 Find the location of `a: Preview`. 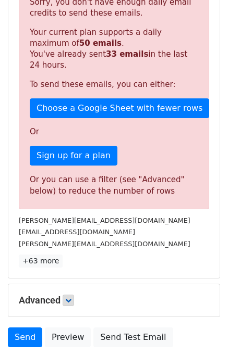

a: Preview is located at coordinates (68, 338).